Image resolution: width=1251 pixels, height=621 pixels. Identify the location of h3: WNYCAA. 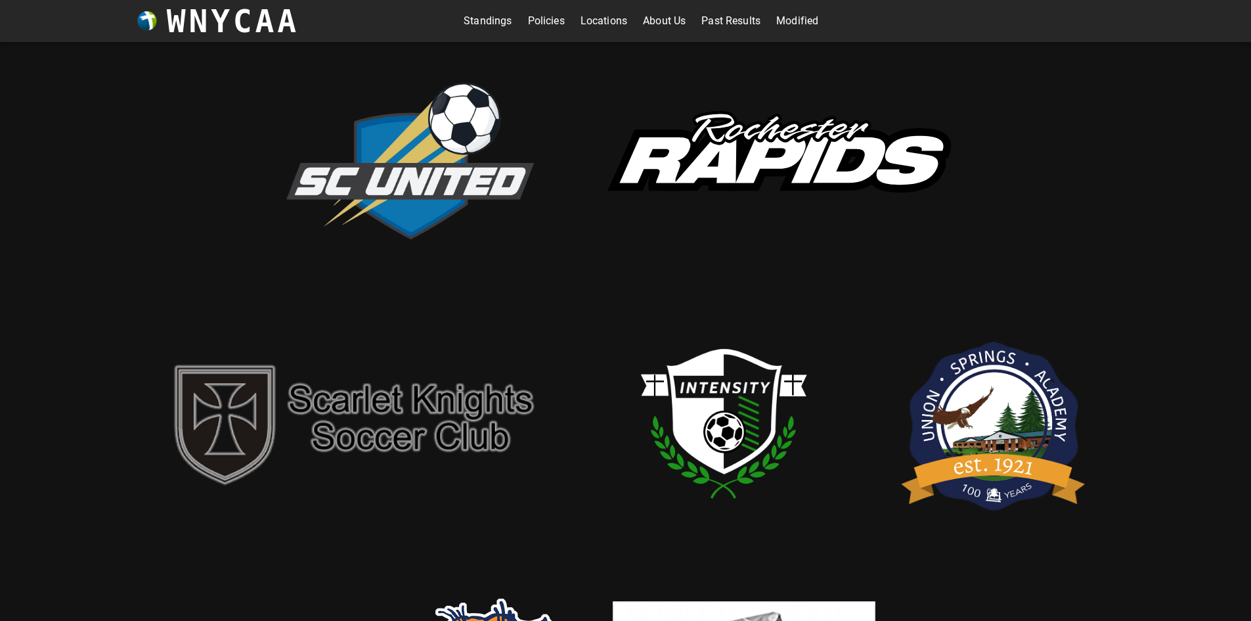
(233, 21).